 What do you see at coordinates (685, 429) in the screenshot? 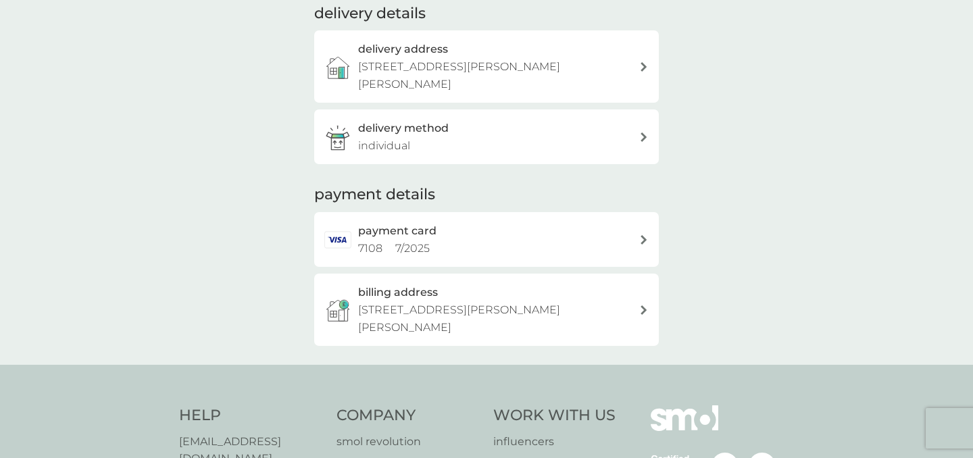
I see `img: smol` at bounding box center [685, 429].